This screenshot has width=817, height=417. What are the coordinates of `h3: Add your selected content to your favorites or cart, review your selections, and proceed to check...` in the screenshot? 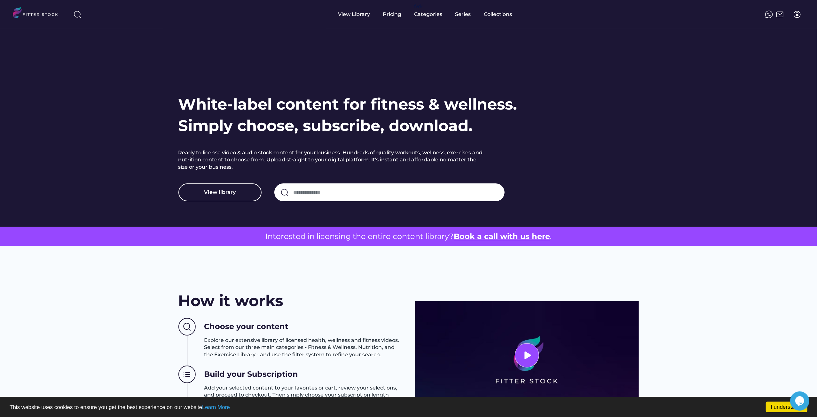 It's located at (303, 395).